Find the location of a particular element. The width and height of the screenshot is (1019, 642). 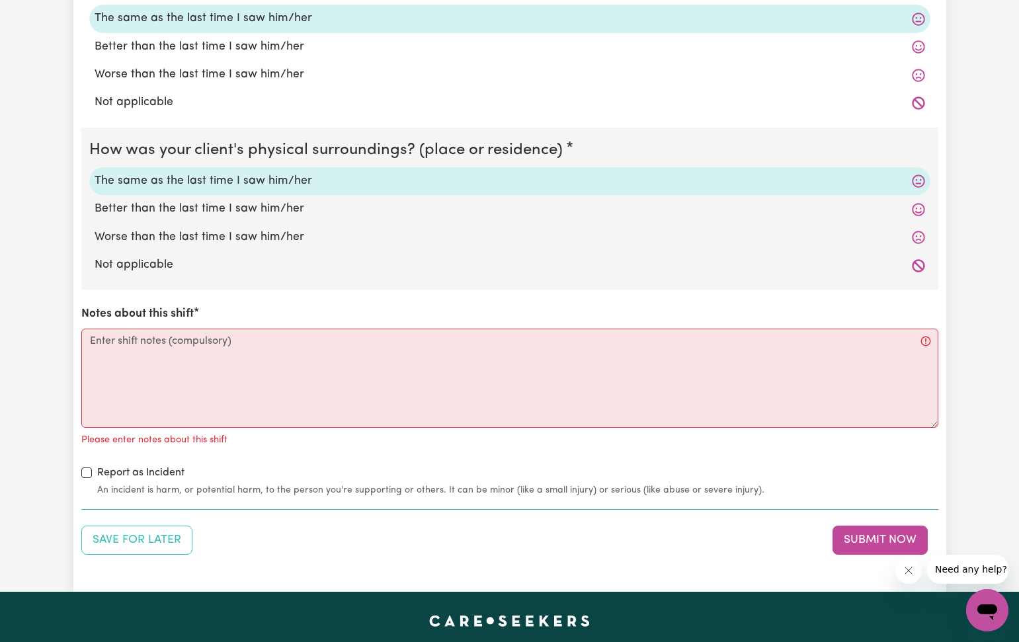

label: Notes about this shift is located at coordinates (138, 314).